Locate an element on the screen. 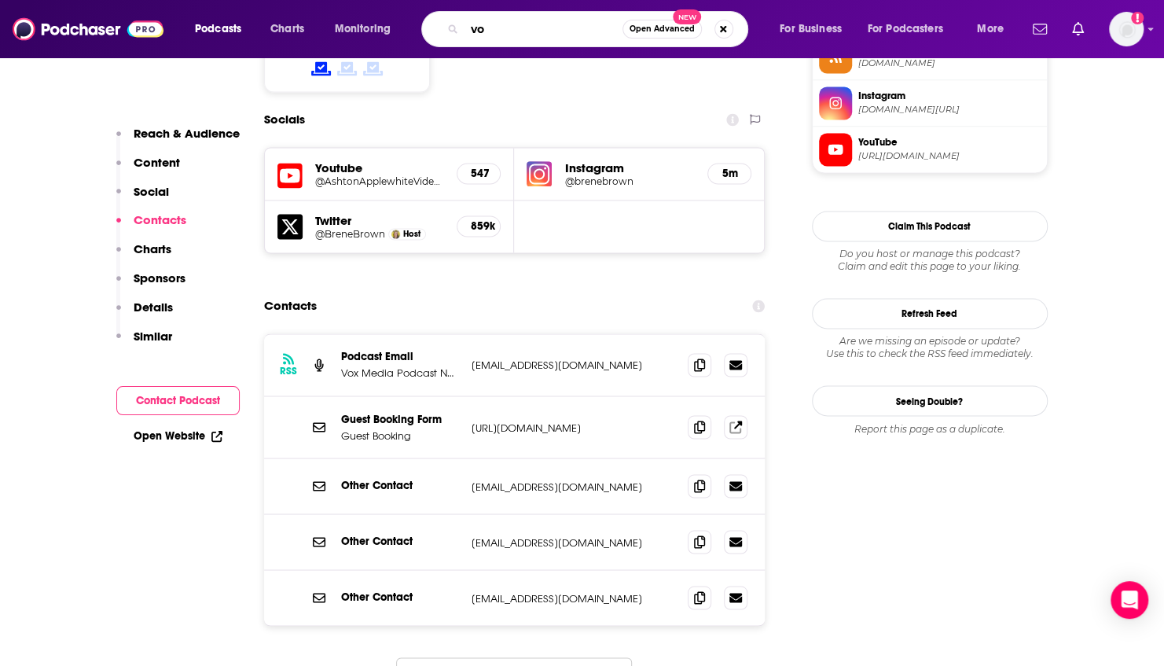  button: Details is located at coordinates (145, 314).